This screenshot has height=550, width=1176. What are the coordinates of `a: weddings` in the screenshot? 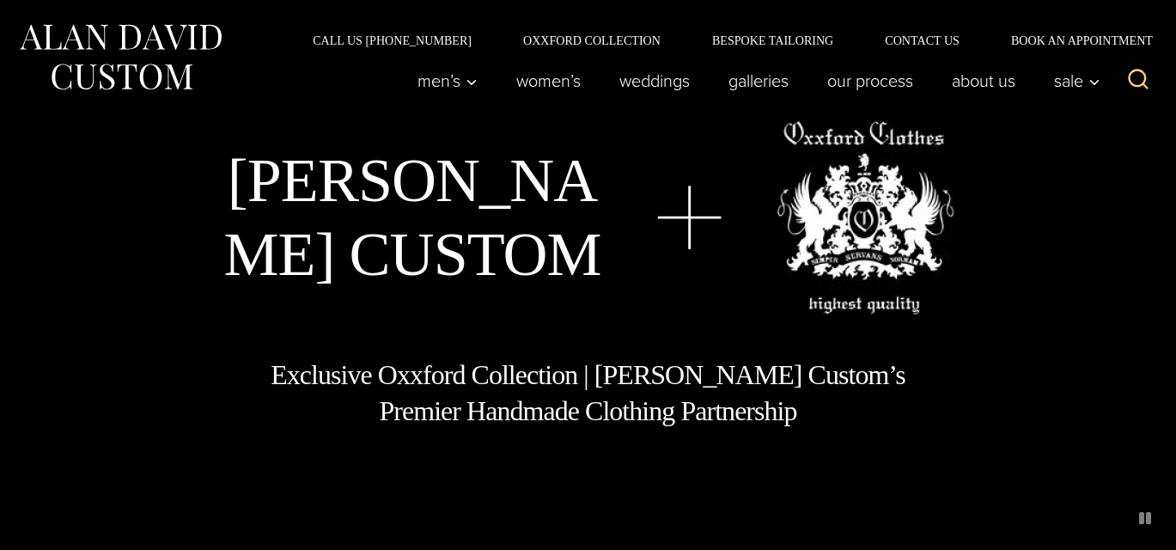 It's located at (655, 81).